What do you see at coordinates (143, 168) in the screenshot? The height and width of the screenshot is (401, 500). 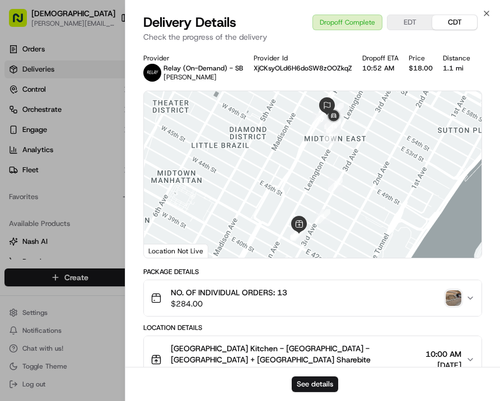 I see `span: API Documentation` at bounding box center [143, 168].